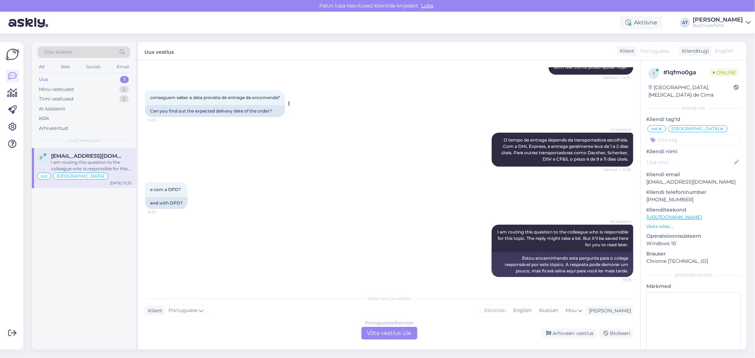 This screenshot has width=755, height=358. I want to click on label: Uus vestlus, so click(159, 51).